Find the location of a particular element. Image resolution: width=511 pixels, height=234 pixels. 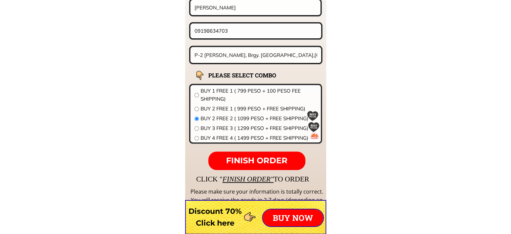

span: FINISH ORDER" is located at coordinates (248, 179).